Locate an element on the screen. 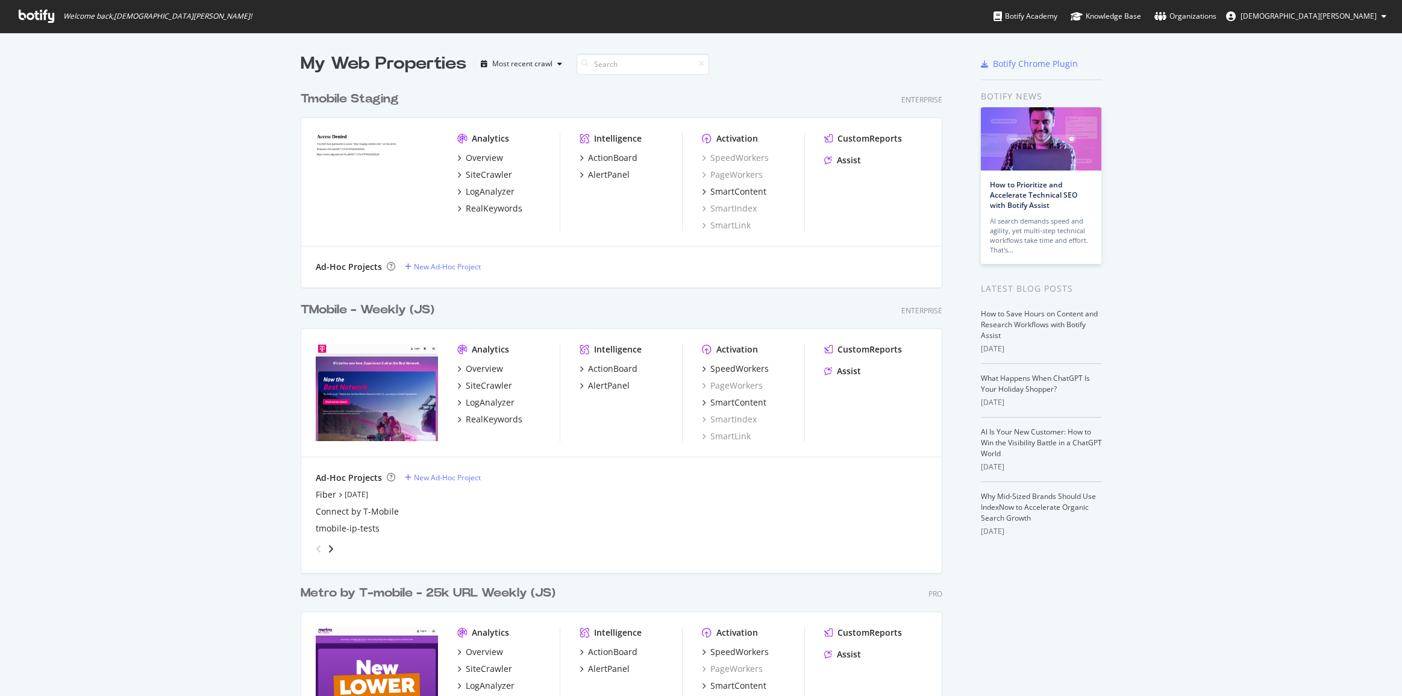 The height and width of the screenshot is (696, 1402). a: Metro by T-mobile - 25k URL Weekly (JS) is located at coordinates (430, 593).